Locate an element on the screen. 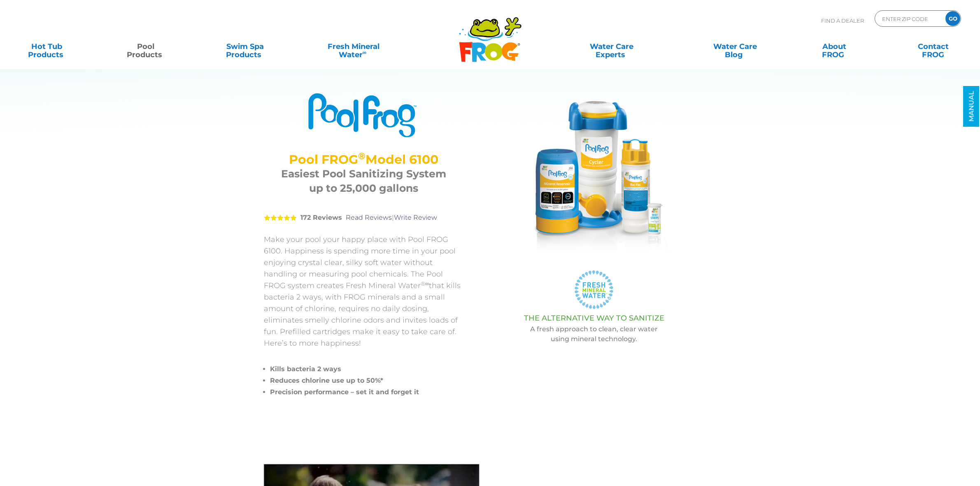 Image resolution: width=980 pixels, height=486 pixels. strong: 172 Reviews is located at coordinates (321, 217).